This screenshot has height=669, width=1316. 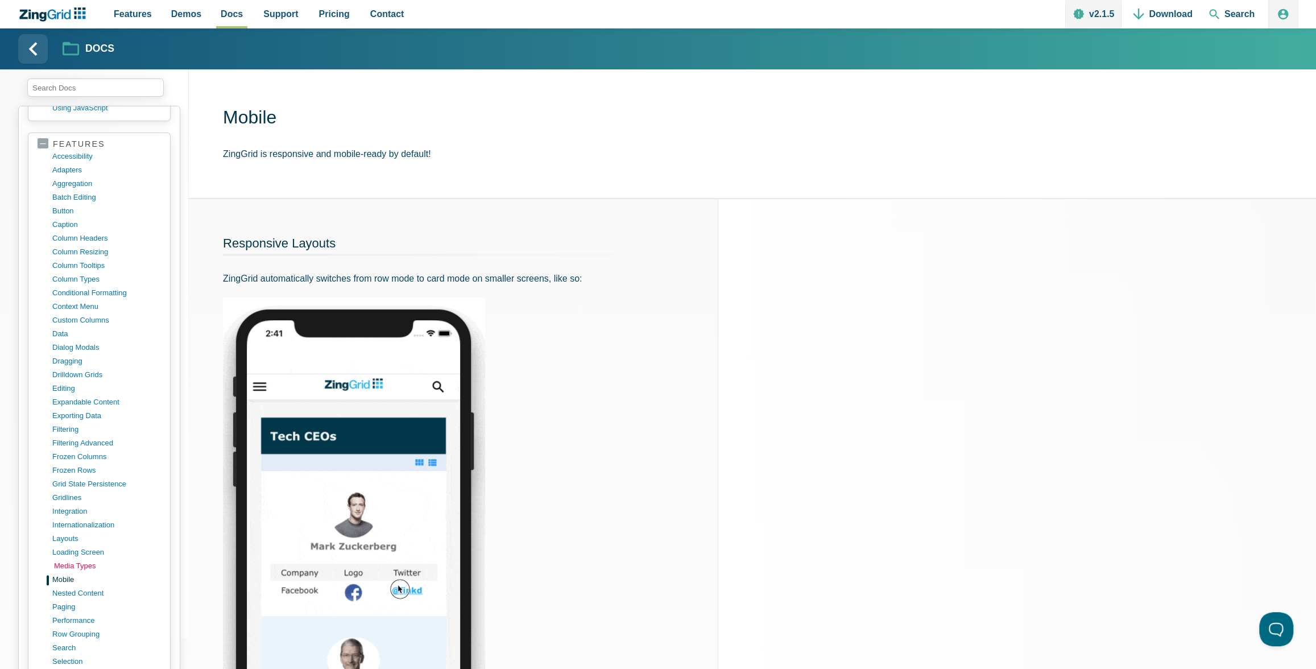 What do you see at coordinates (106, 538) in the screenshot?
I see `a: layouts` at bounding box center [106, 538].